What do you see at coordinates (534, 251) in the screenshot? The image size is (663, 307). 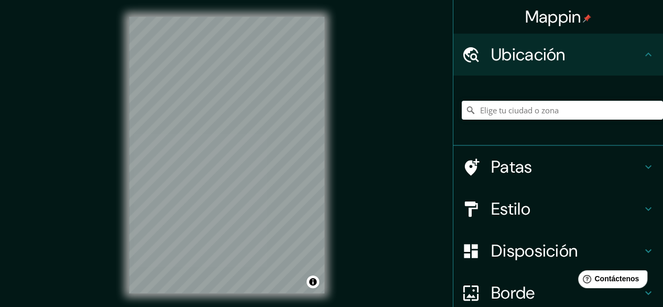 I see `font: Disposición` at bounding box center [534, 251].